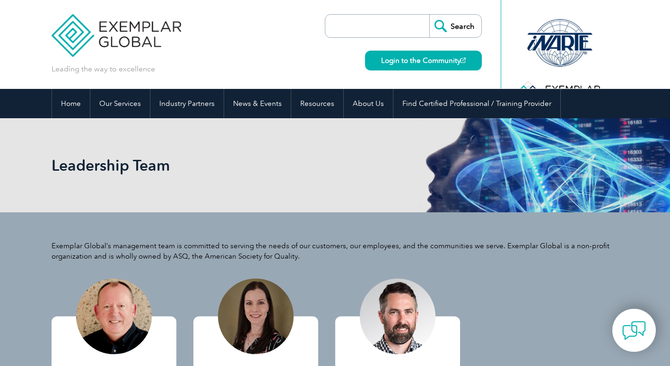 Image resolution: width=670 pixels, height=366 pixels. What do you see at coordinates (634, 331) in the screenshot?
I see `img: contact-chat.png` at bounding box center [634, 331].